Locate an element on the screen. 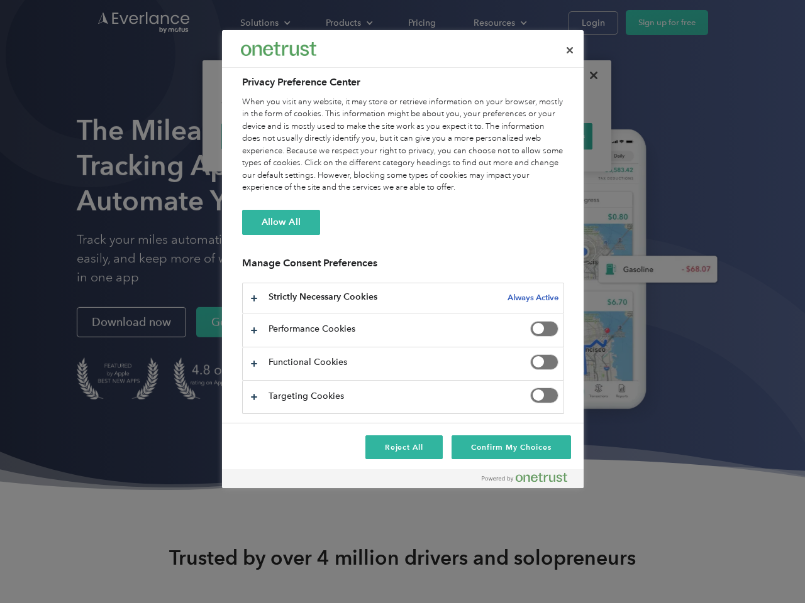 This screenshot has width=805, height=603. button: Allow All is located at coordinates (281, 223).